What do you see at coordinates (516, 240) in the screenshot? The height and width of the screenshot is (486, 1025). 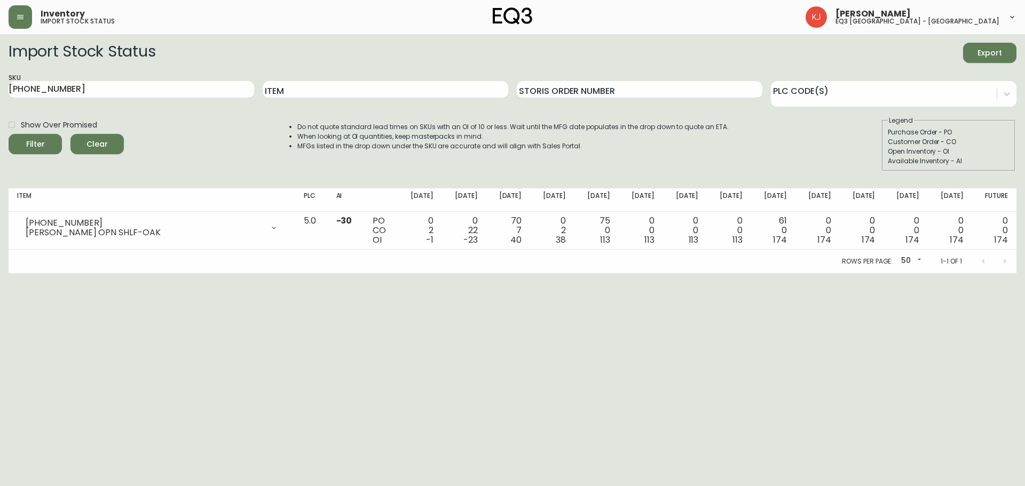 I see `span: 40` at bounding box center [516, 240].